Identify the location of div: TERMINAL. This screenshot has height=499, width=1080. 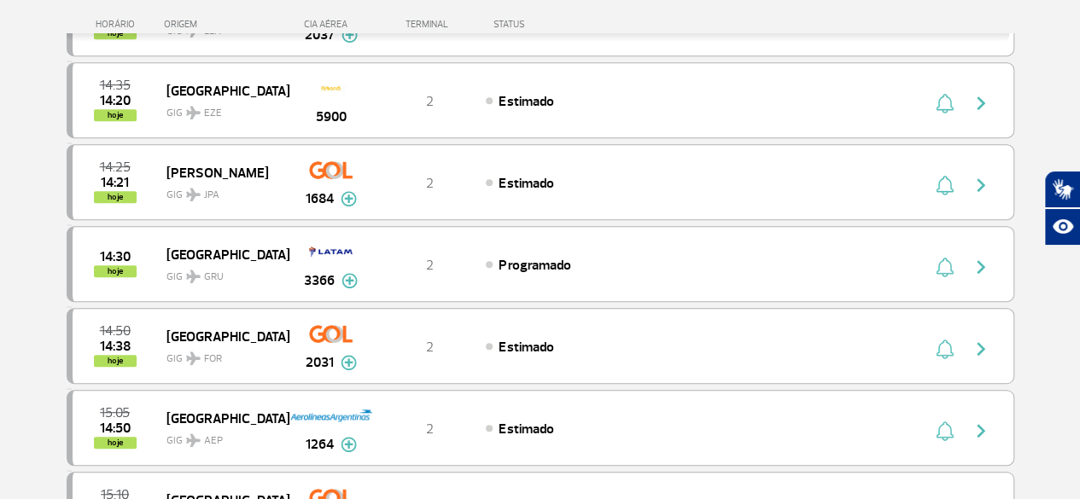
(429, 24).